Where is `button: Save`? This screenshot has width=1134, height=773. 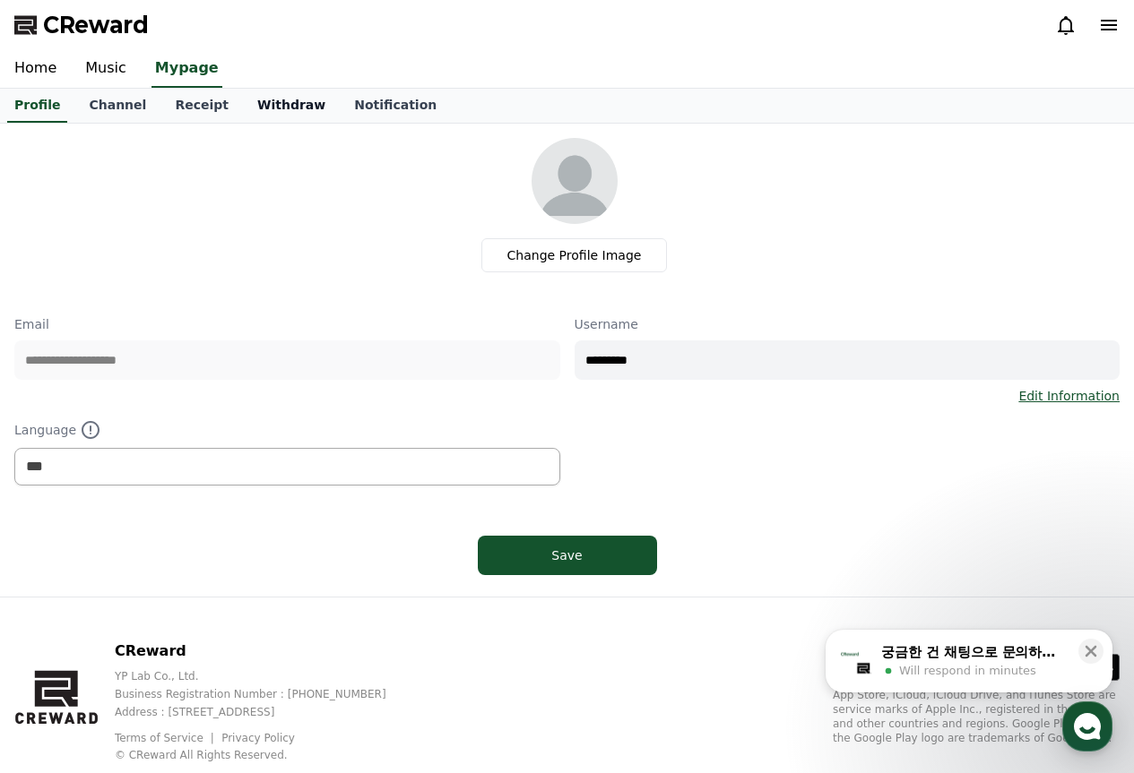
button: Save is located at coordinates (567, 556).